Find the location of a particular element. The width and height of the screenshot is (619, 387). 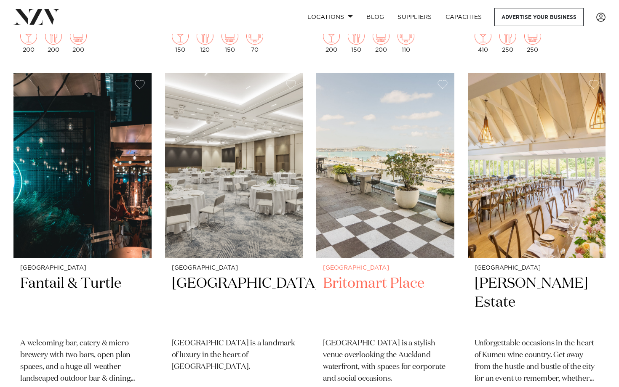

div: 120 is located at coordinates (205, 40).